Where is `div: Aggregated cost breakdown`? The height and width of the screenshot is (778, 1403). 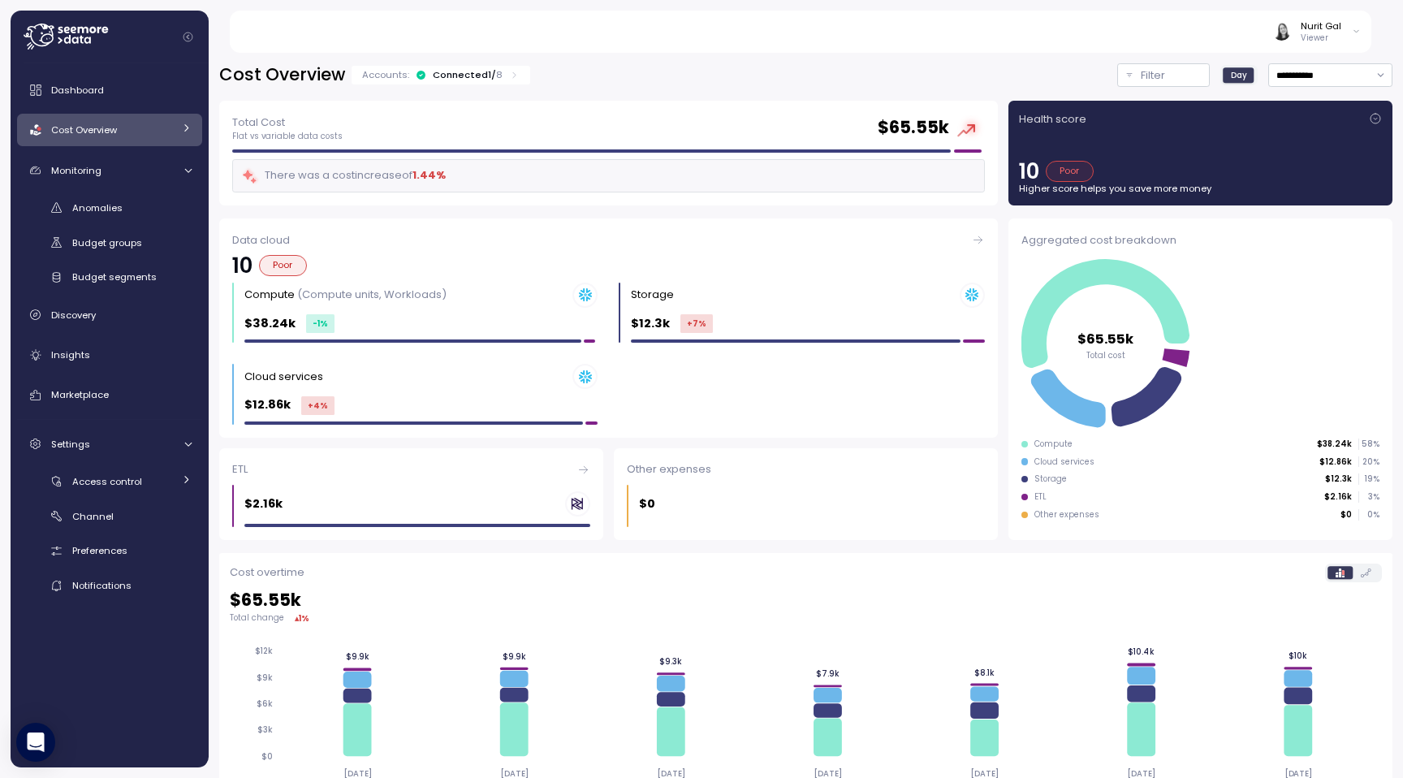
div: Aggregated cost breakdown is located at coordinates (1200, 240).